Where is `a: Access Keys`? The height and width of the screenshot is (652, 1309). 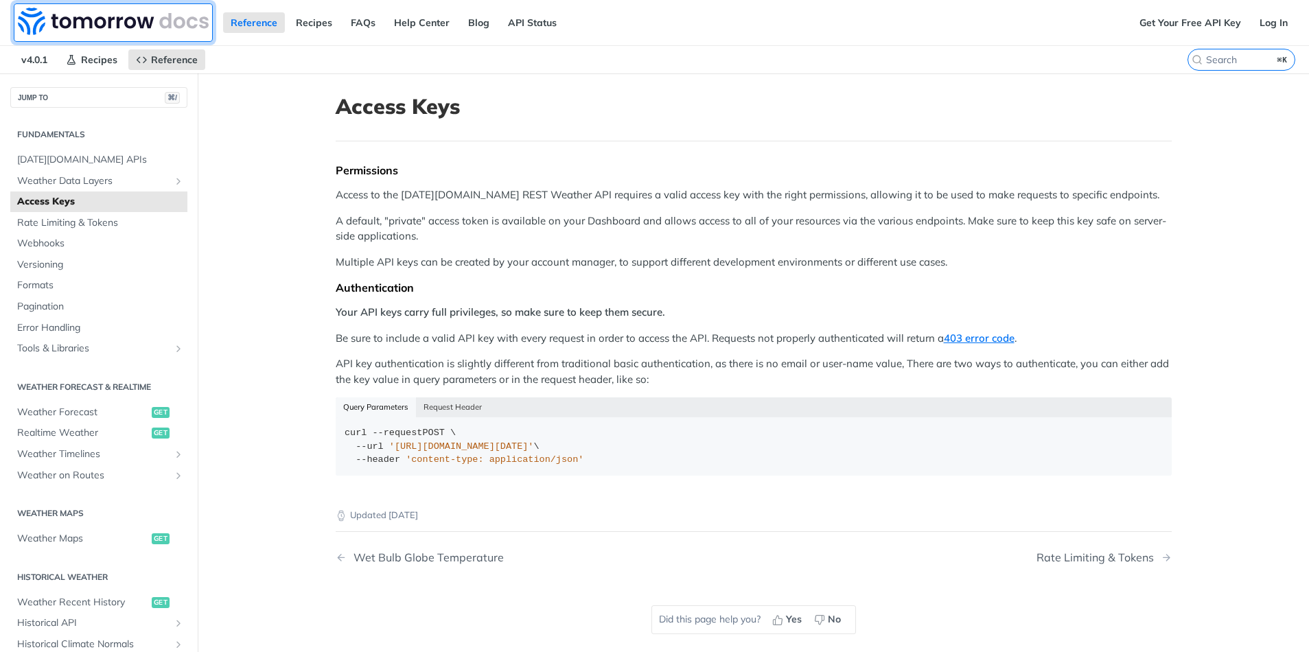 a: Access Keys is located at coordinates (99, 202).